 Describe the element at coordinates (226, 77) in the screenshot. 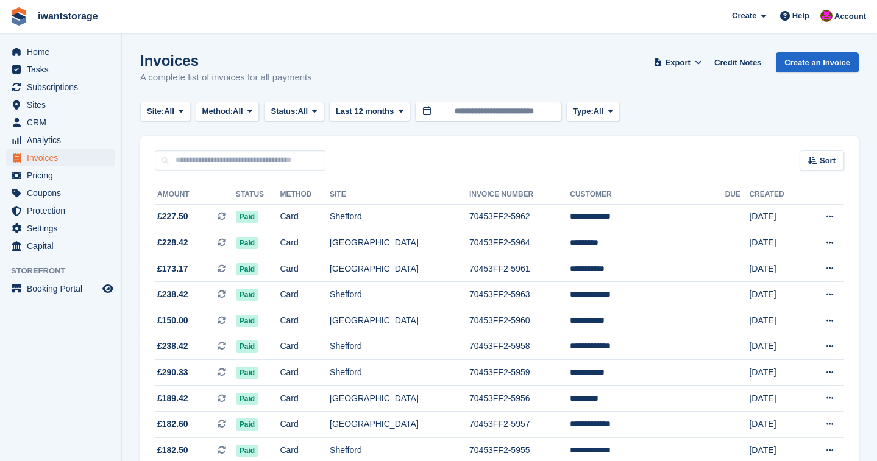

I see `p: A complete list of invoices for all payments` at that location.